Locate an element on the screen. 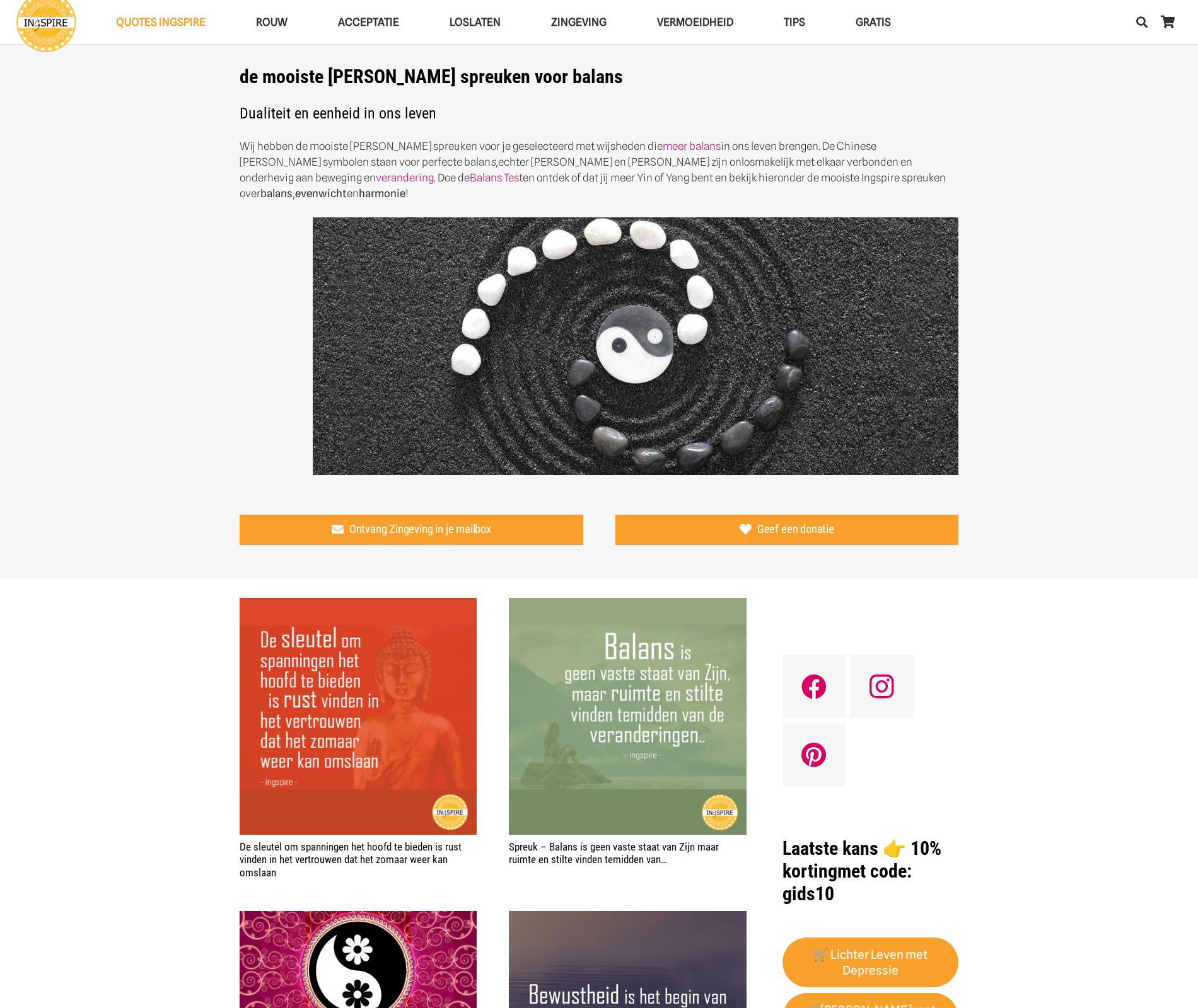 The height and width of the screenshot is (1008, 1198). img: Ben jij meer Yin of Yang? Doe de Balans test op www.ingspire.nl is located at coordinates (635, 346).